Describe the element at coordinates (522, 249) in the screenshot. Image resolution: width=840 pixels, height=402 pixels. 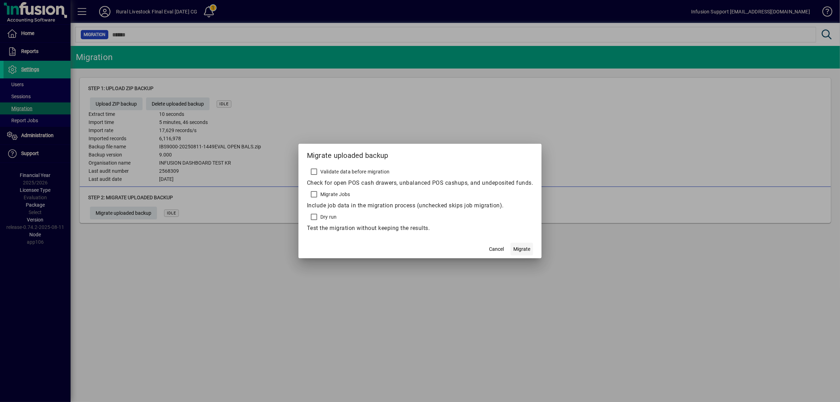
I see `button: Migrate` at that location.